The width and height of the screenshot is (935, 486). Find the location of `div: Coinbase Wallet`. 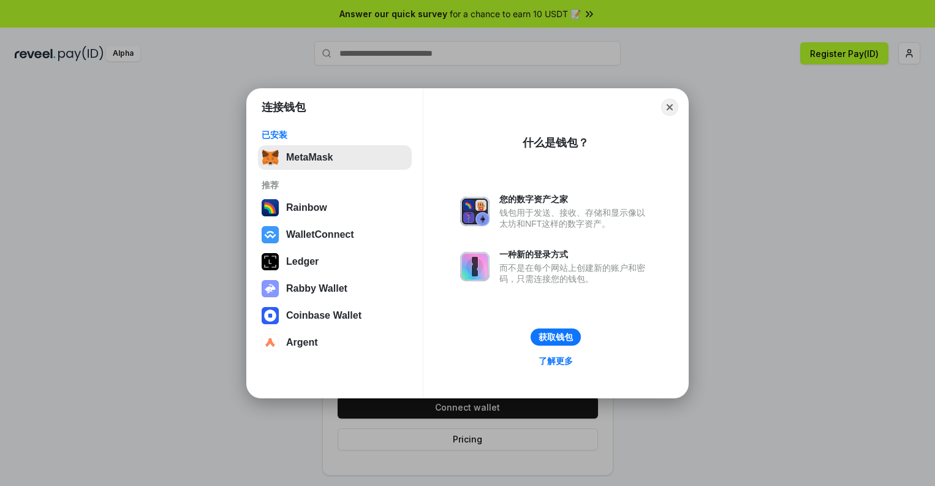

div: Coinbase Wallet is located at coordinates (323, 315).